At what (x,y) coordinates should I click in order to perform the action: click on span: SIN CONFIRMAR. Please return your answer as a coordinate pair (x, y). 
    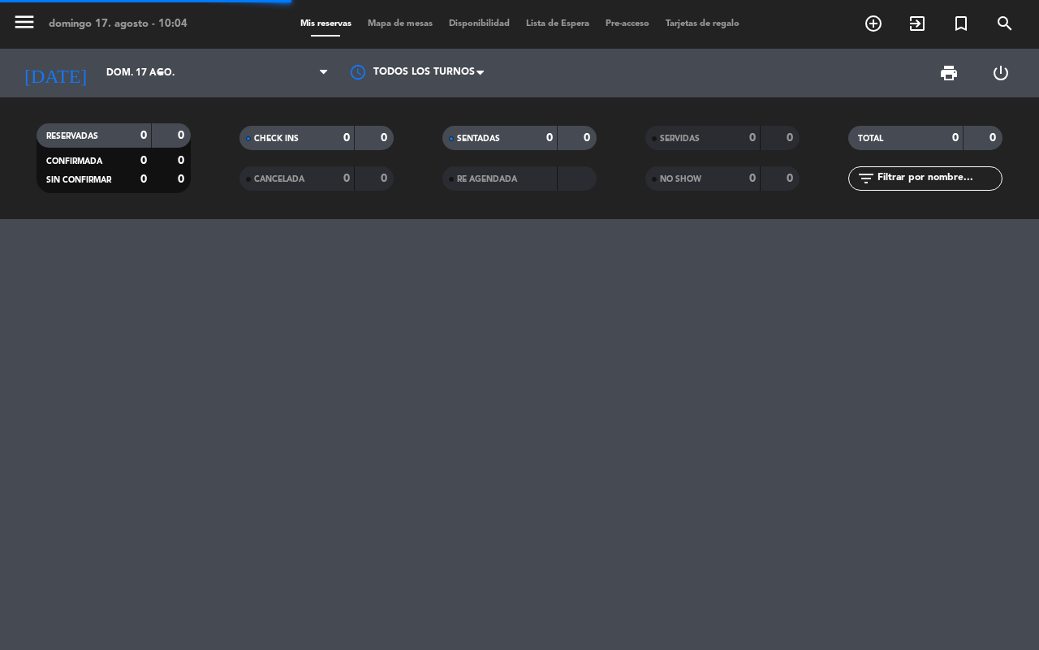
    Looking at the image, I should click on (79, 180).